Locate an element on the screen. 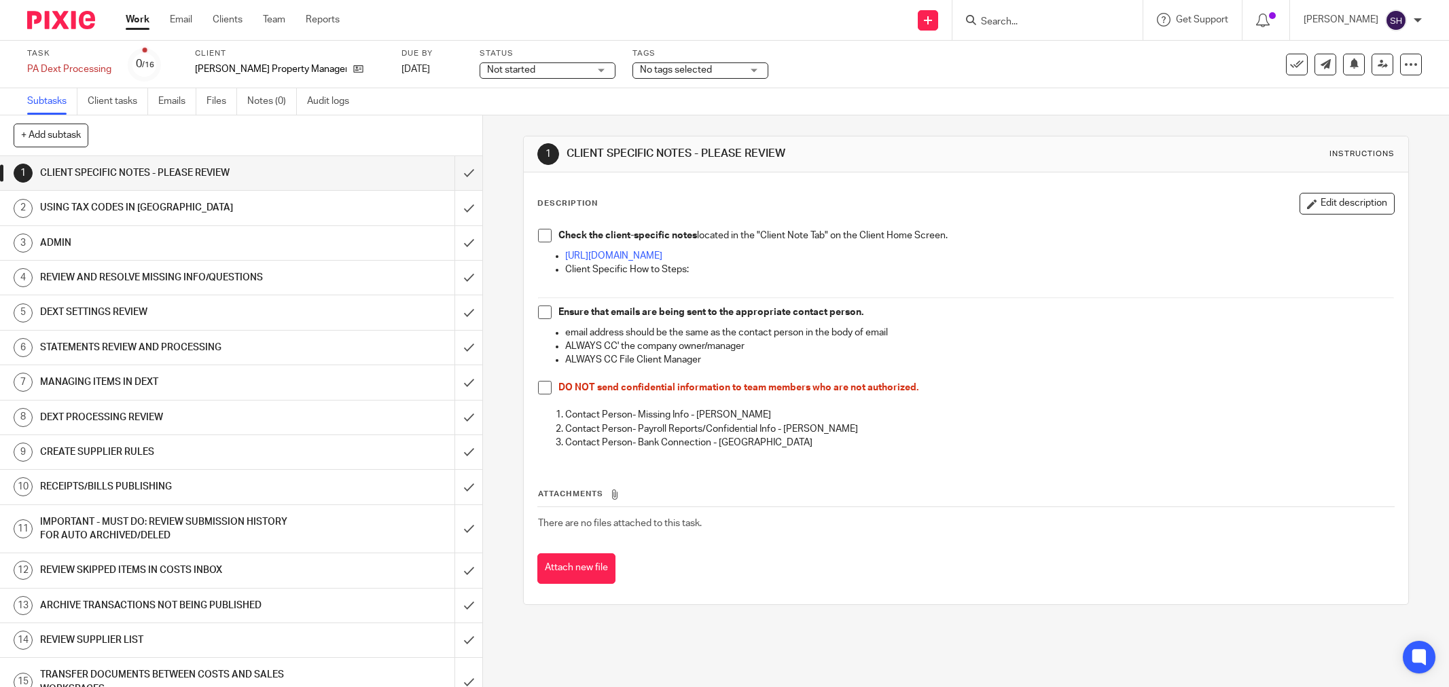  div: 8 is located at coordinates (23, 418).